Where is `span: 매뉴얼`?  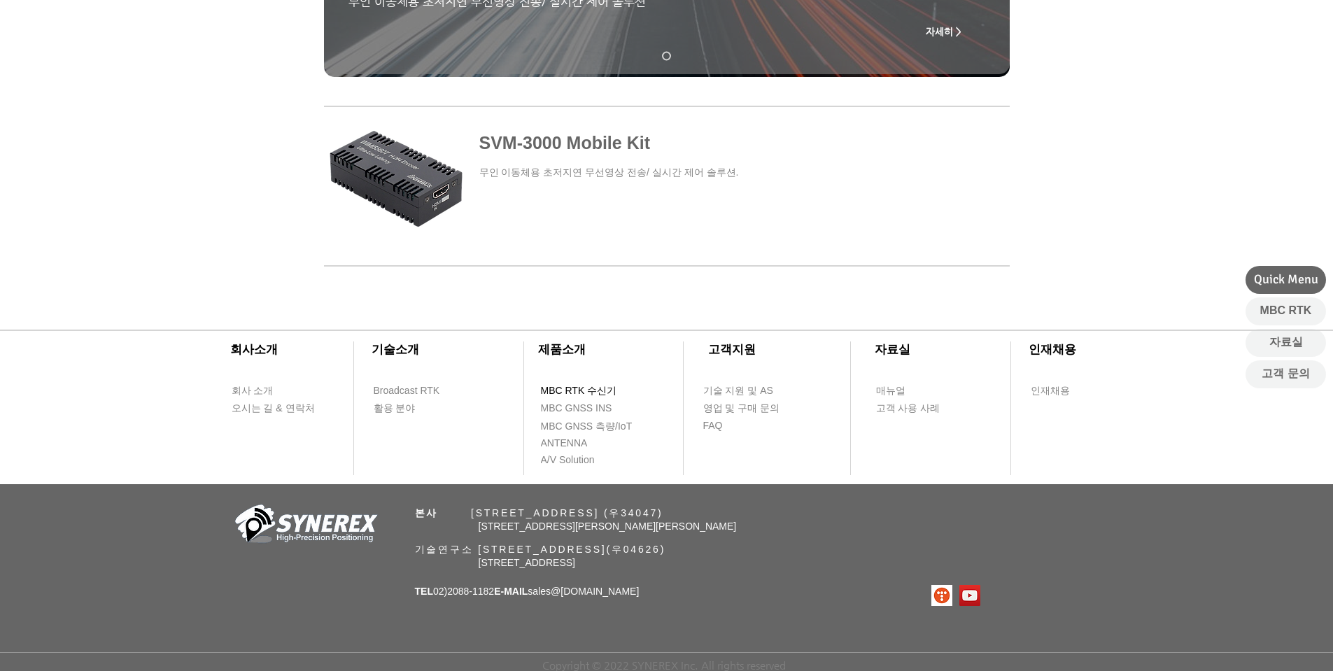
span: 매뉴얼 is located at coordinates (891, 391).